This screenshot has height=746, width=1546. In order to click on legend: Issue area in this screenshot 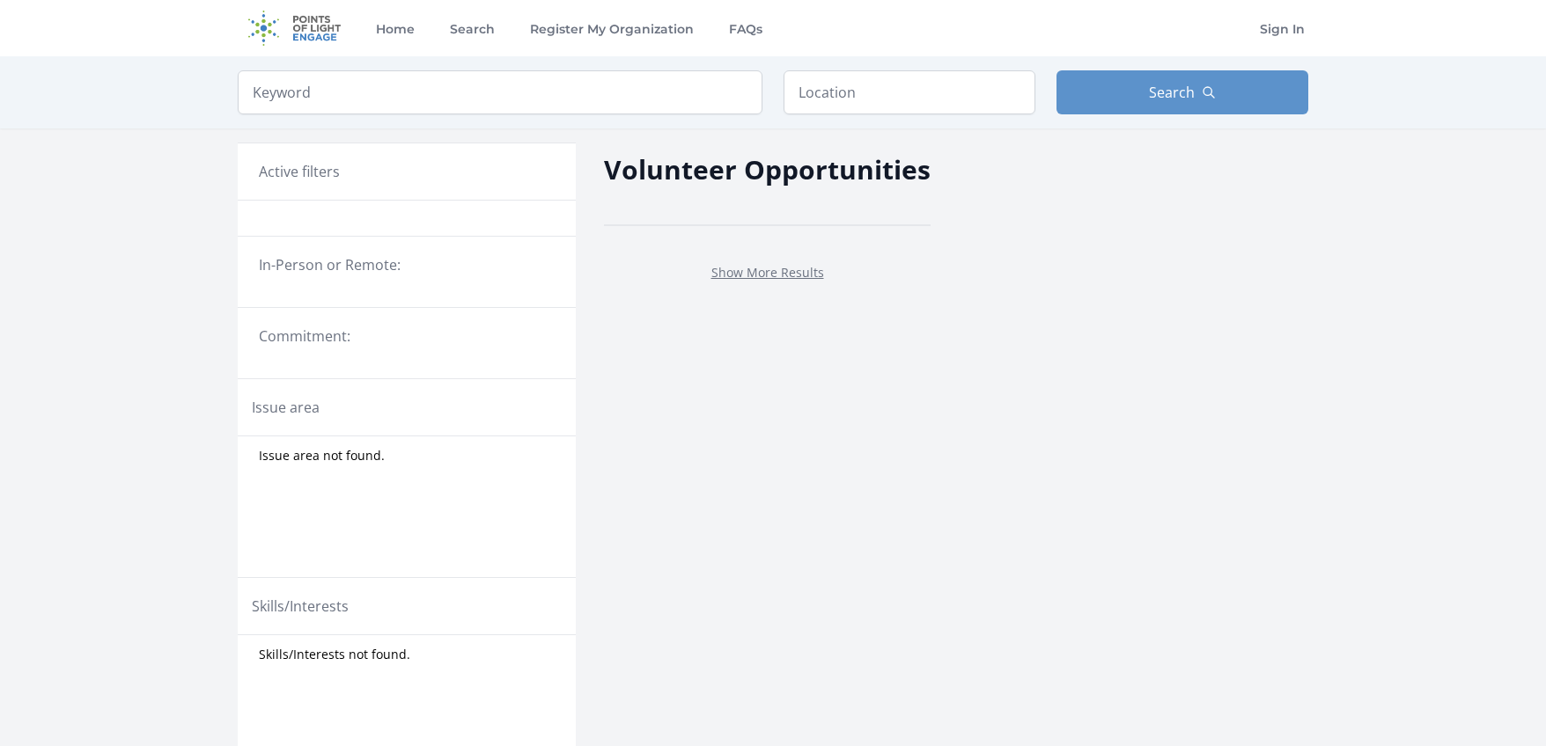, I will do `click(285, 407)`.